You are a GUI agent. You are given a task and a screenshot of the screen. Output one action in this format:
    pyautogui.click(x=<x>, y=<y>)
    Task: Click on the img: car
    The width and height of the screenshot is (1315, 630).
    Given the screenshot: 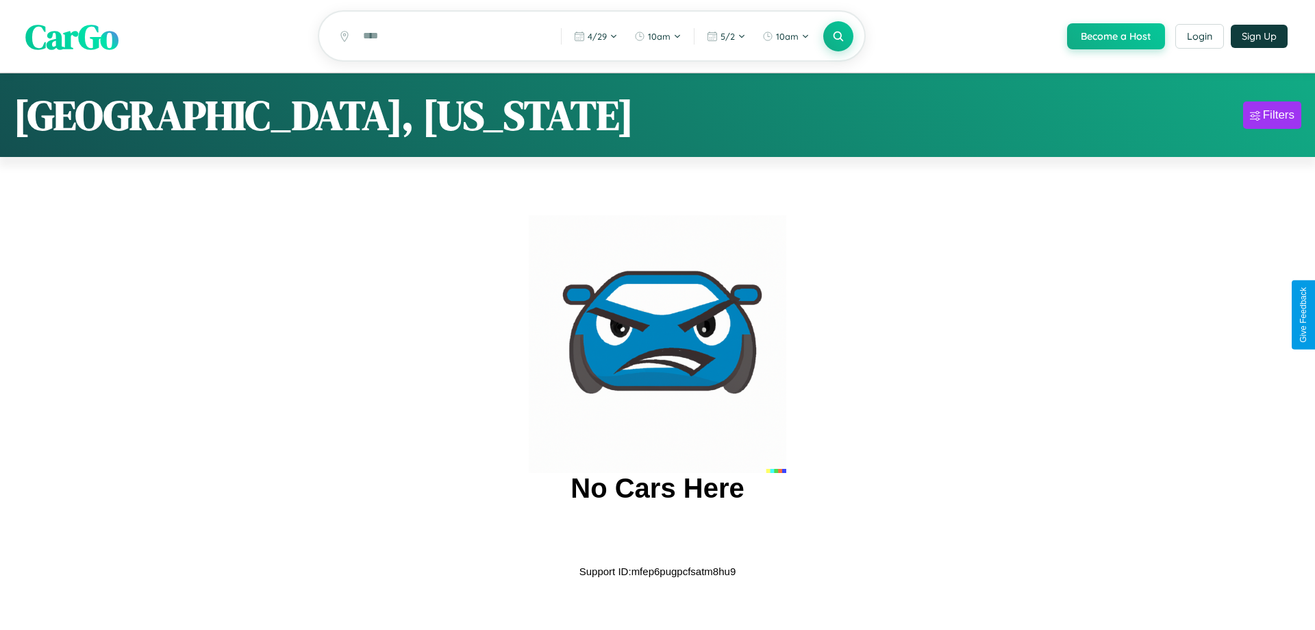 What is the action you would take?
    pyautogui.click(x=658, y=344)
    